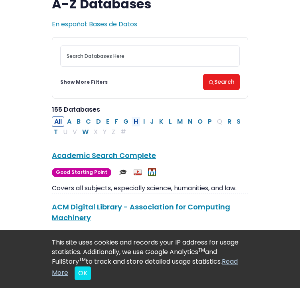 This screenshot has width=300, height=288. I want to click on a: Show More Filters, so click(84, 82).